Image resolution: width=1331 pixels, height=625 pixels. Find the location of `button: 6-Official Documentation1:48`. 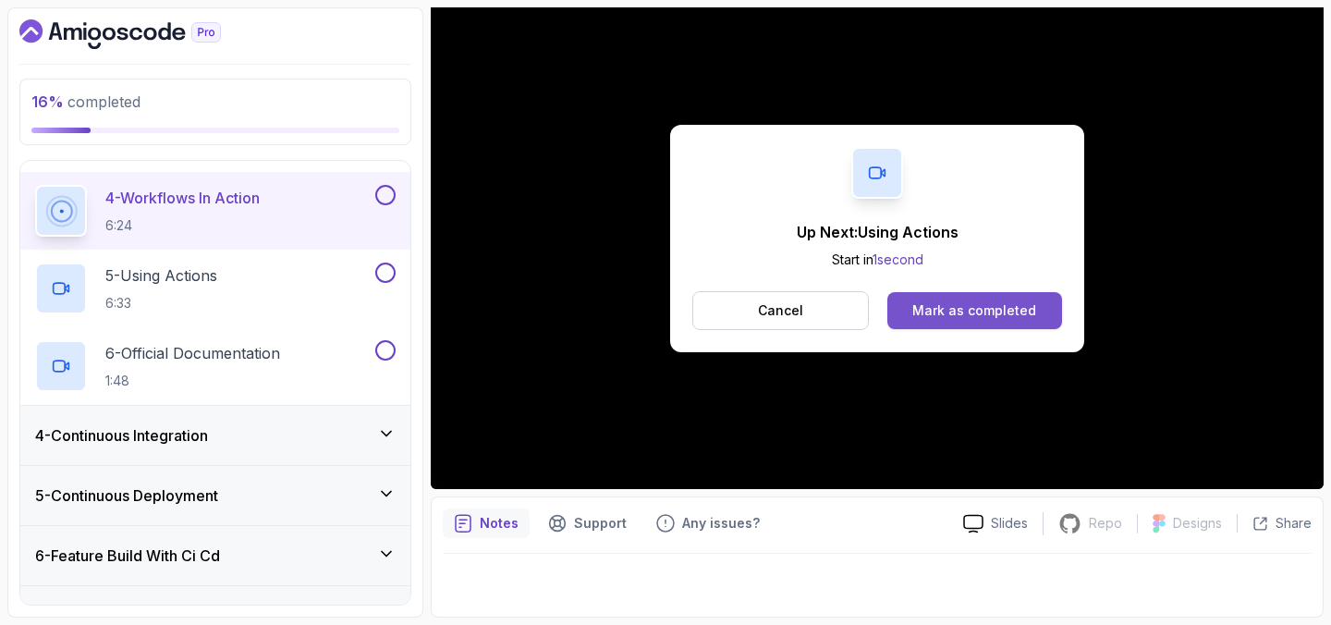

button: 6-Official Documentation1:48 is located at coordinates (215, 366).